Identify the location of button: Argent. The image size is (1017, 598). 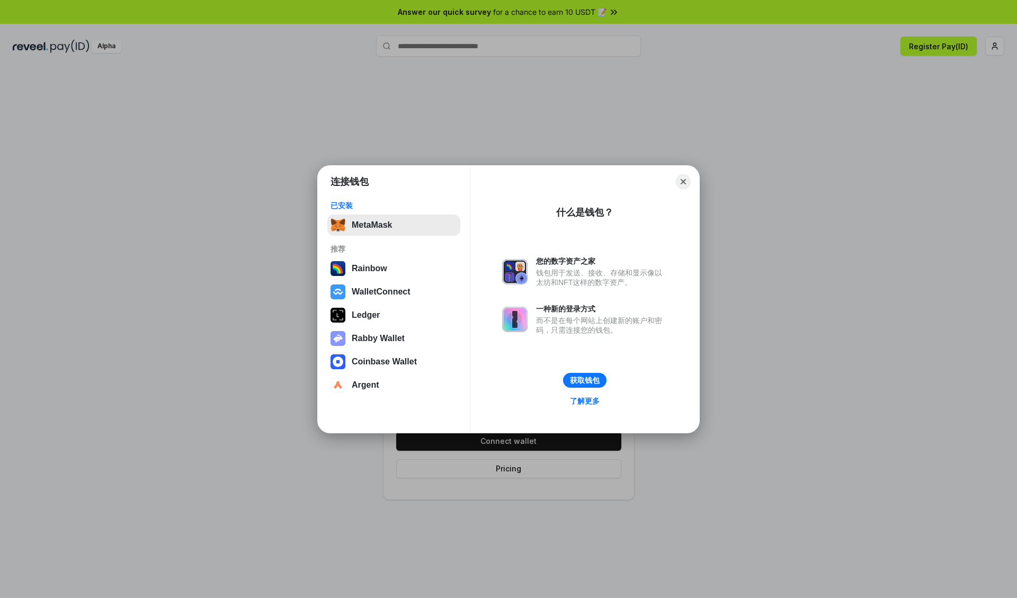
(394, 385).